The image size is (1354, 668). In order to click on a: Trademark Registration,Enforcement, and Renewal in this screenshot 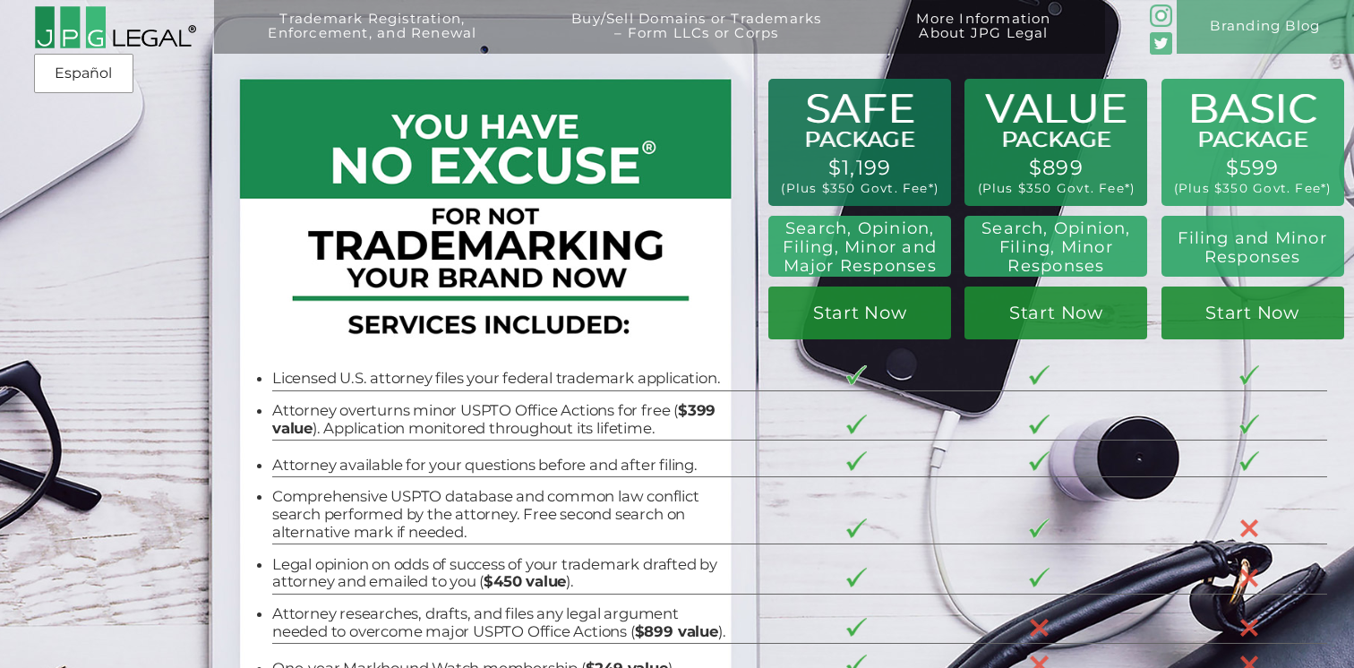, I will do `click(372, 38)`.